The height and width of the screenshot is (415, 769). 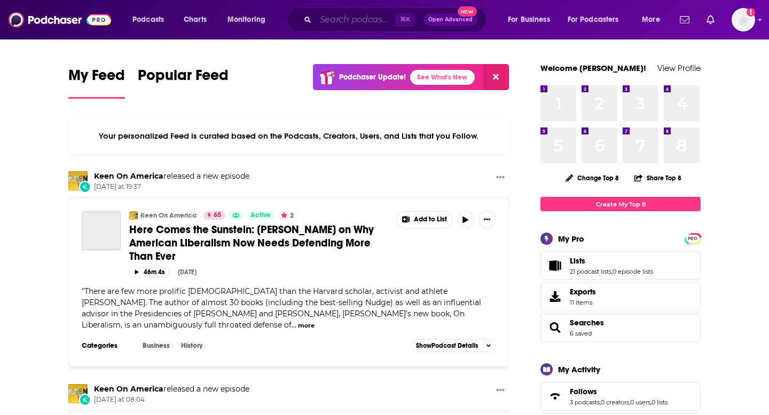 I want to click on a: 0 creators, so click(x=615, y=403).